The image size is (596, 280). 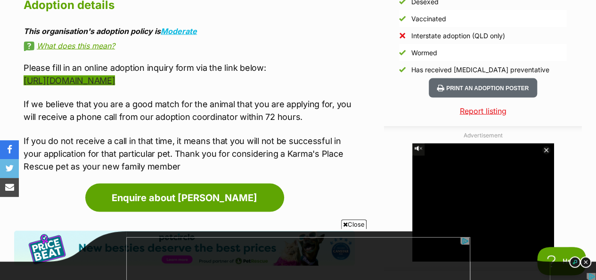 What do you see at coordinates (429, 19) in the screenshot?
I see `div: Vaccinated` at bounding box center [429, 19].